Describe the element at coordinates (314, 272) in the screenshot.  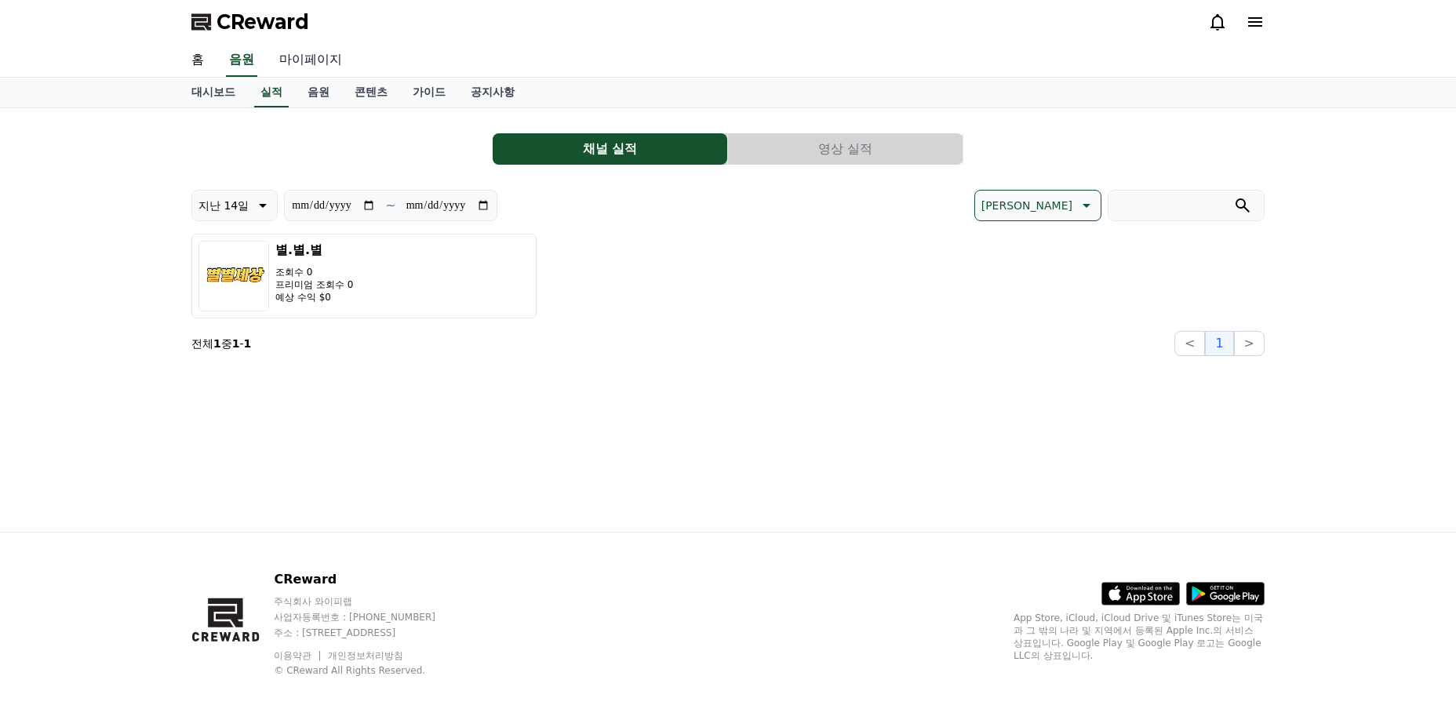
I see `p: 조회수 0` at that location.